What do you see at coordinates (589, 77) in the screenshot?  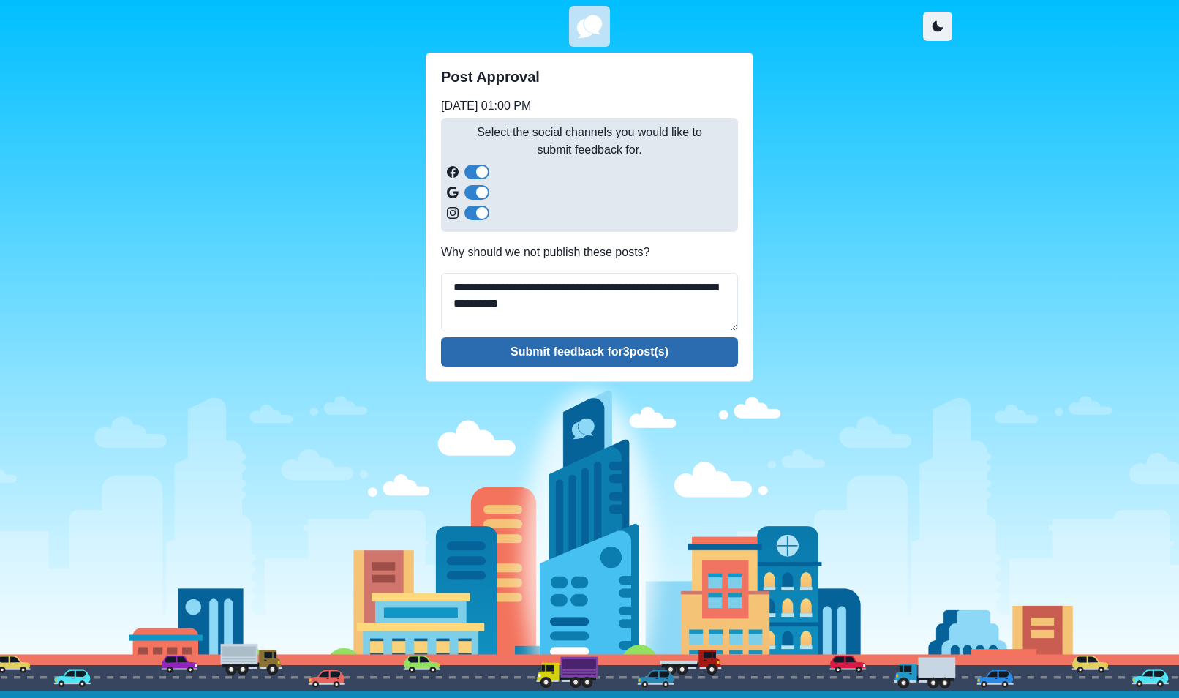 I see `h2: Post Approval` at bounding box center [589, 77].